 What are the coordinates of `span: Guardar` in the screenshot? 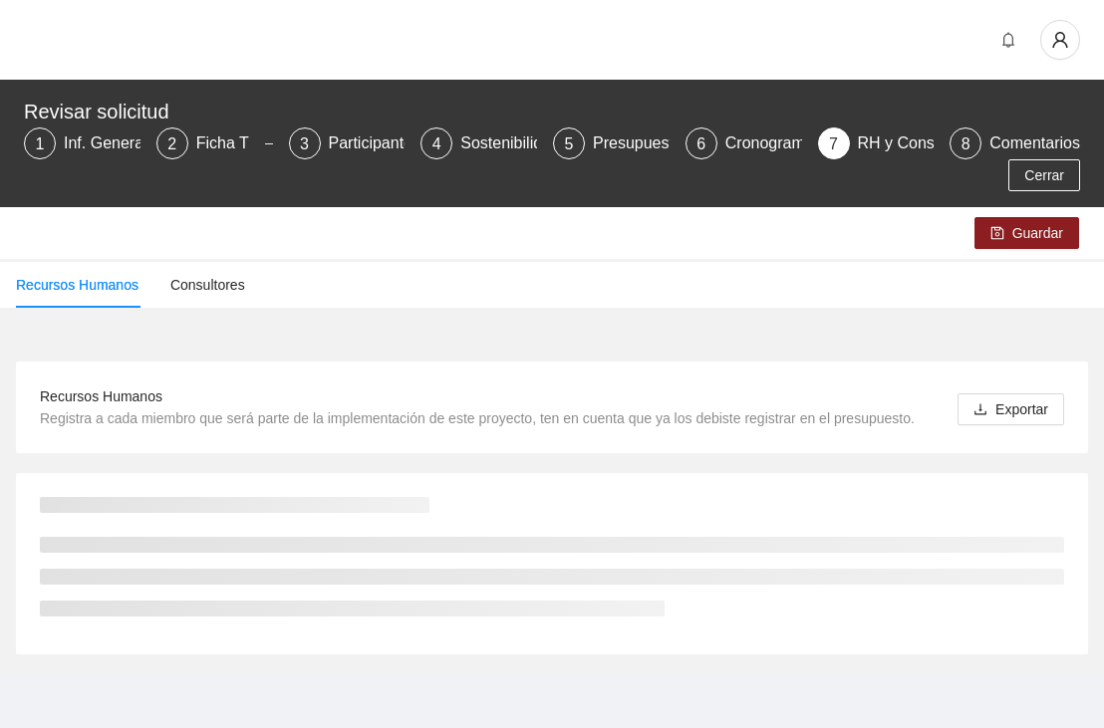 It's located at (1037, 233).